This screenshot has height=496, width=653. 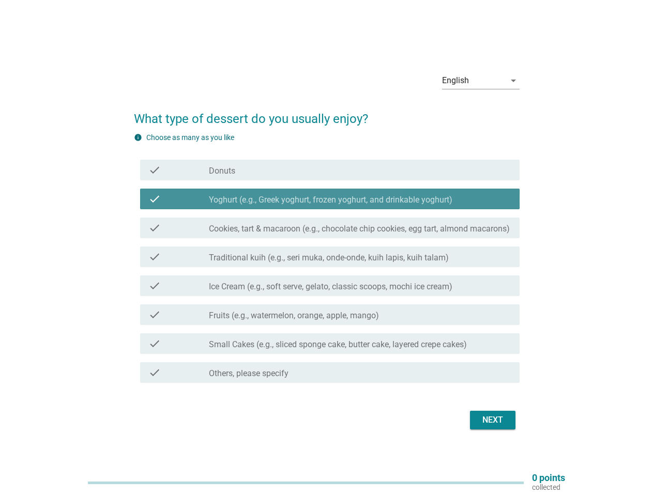 I want to click on label: Others, please specify, so click(x=249, y=374).